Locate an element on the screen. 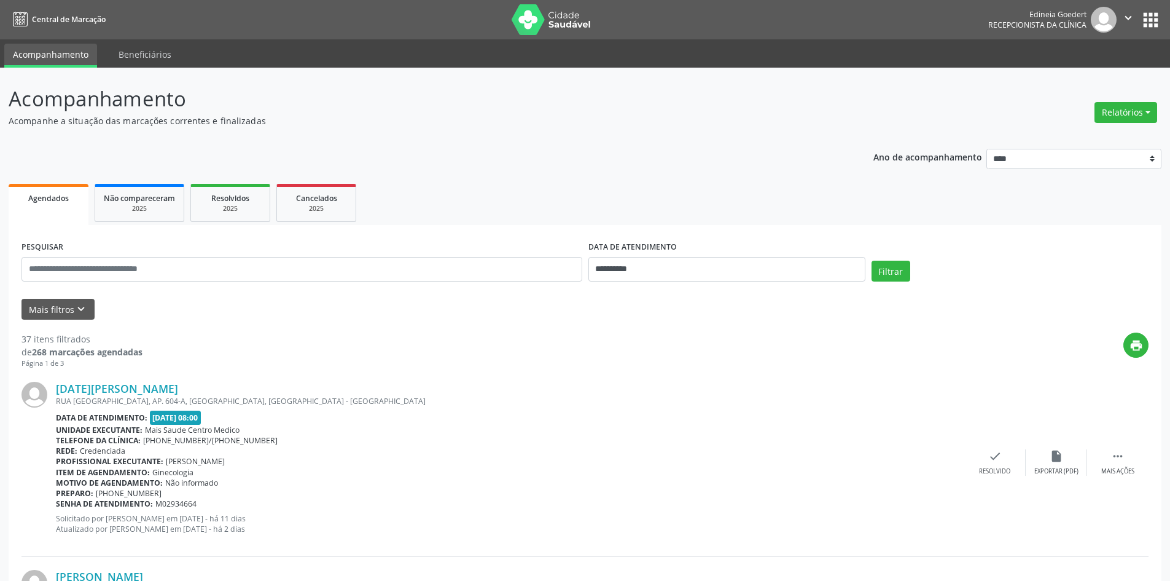 The width and height of the screenshot is (1170, 581). div: 37 itens filtrados is located at coordinates (82, 338).